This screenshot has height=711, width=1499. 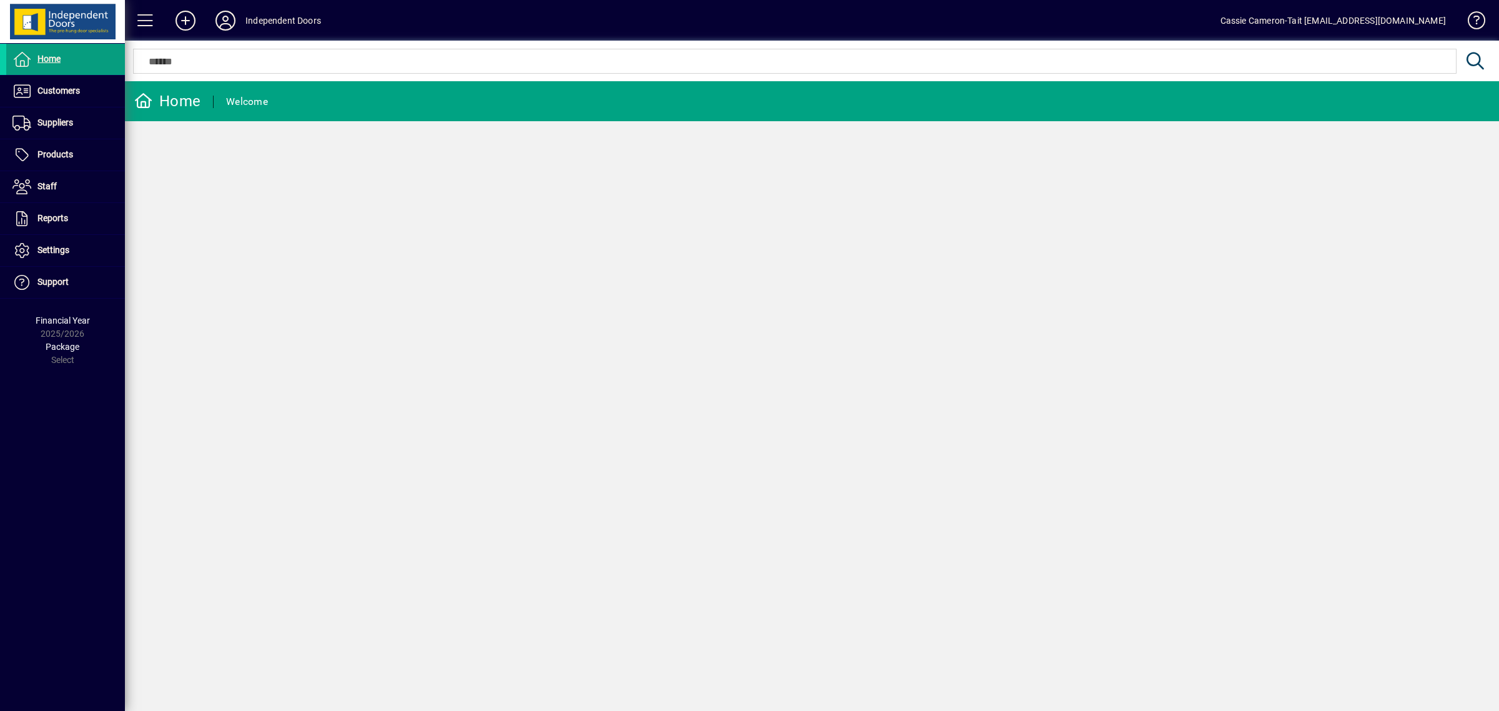 I want to click on div: Home, so click(x=167, y=101).